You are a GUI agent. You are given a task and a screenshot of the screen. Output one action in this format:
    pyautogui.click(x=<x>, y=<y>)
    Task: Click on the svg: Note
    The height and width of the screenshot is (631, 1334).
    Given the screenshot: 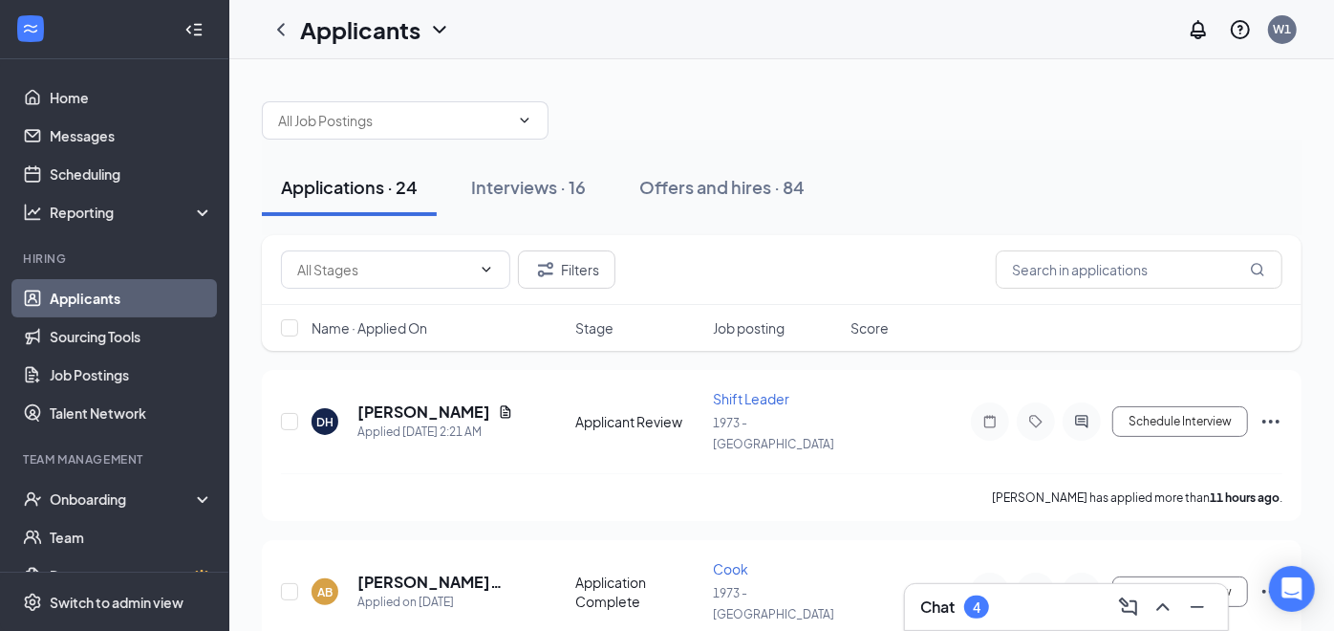 What is the action you would take?
    pyautogui.click(x=990, y=421)
    